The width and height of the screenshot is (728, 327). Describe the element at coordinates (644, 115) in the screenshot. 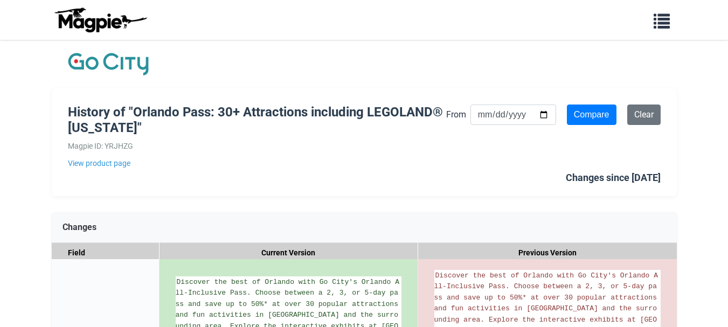

I see `a: Clear` at that location.